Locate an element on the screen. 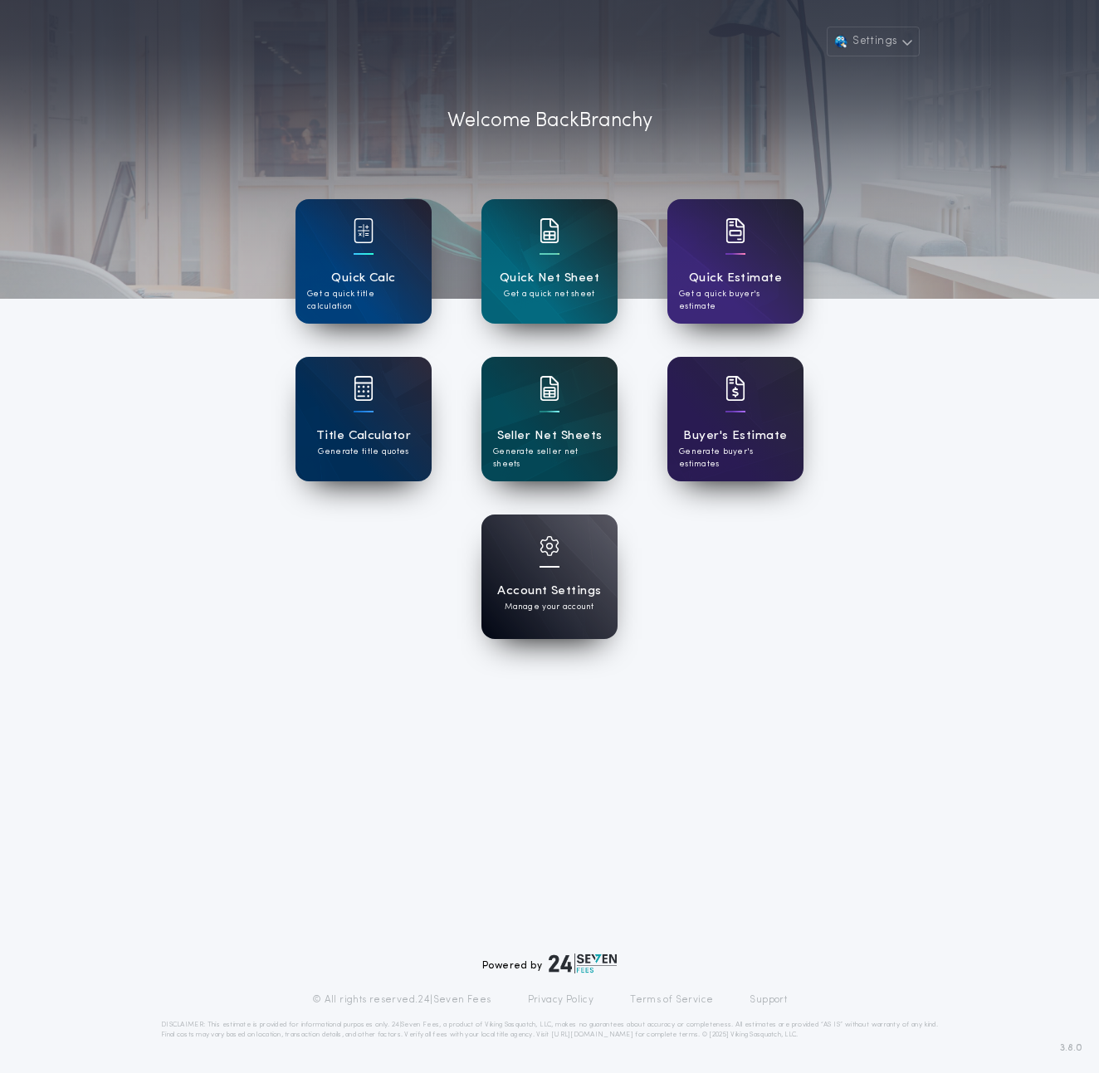 This screenshot has height=1073, width=1099. img: user avatar is located at coordinates (841, 42).